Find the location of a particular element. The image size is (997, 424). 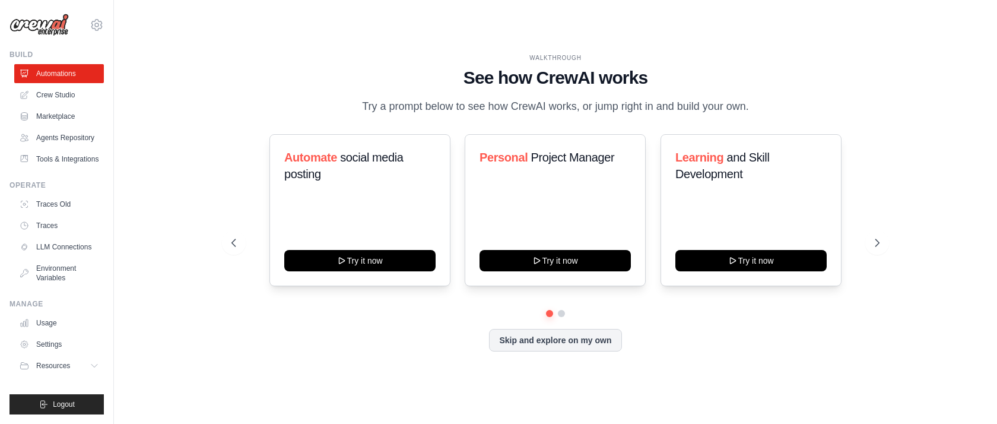

span: and Skill Development is located at coordinates (722, 166).